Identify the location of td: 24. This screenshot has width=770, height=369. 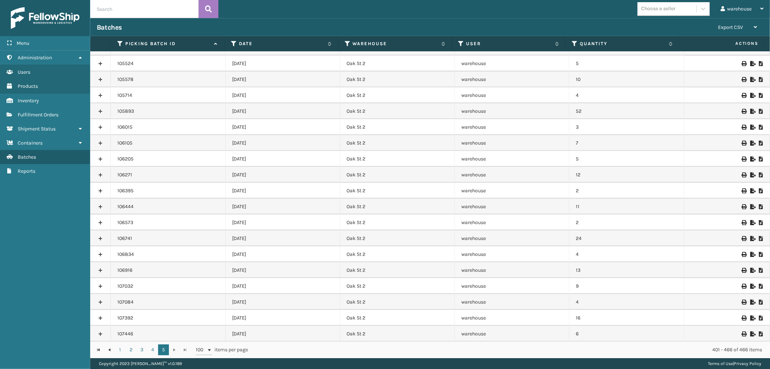
(627, 238).